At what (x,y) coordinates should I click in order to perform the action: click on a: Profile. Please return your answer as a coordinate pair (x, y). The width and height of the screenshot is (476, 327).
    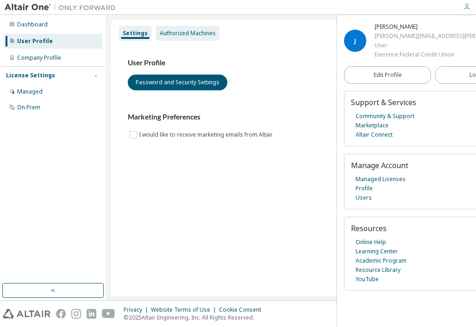
    Looking at the image, I should click on (364, 188).